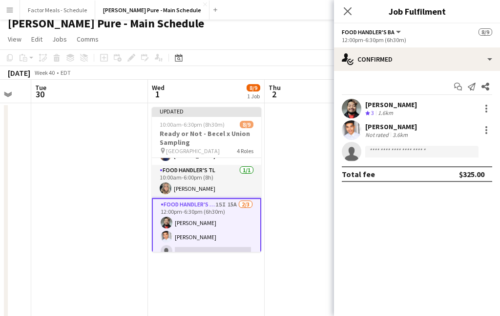 The image size is (500, 316). What do you see at coordinates (37, 39) in the screenshot?
I see `a: Edit` at bounding box center [37, 39].